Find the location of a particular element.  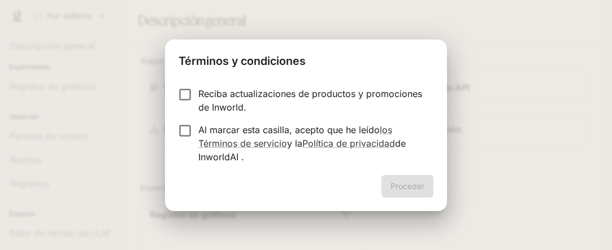

a: los Términos de servicio is located at coordinates (295, 137).